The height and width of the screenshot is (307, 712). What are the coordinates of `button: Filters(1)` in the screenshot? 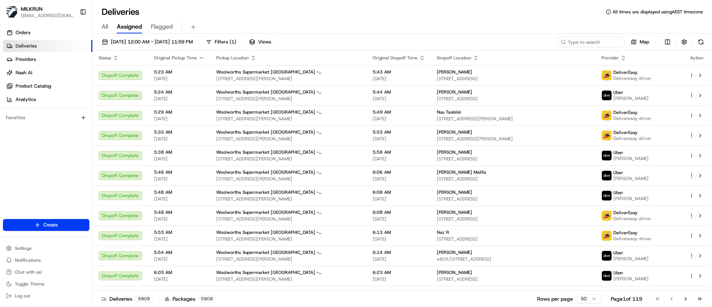 It's located at (221, 42).